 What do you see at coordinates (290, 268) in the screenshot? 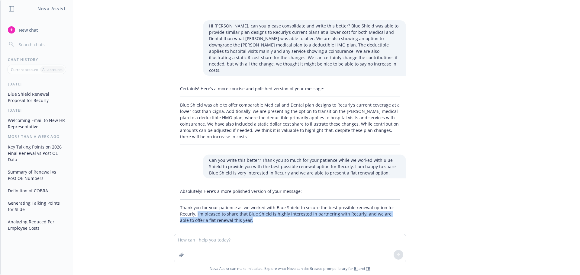
I see `span: Nova Assist can make mistakes. Explore what Nova can do: Browse prompt library for and` at bounding box center [290, 268].